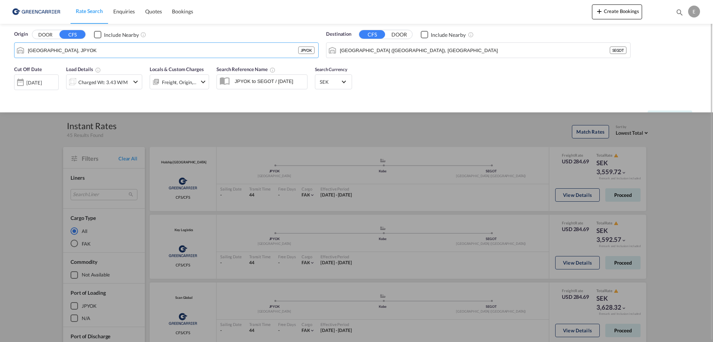  I want to click on span: Rate Search, so click(89, 11).